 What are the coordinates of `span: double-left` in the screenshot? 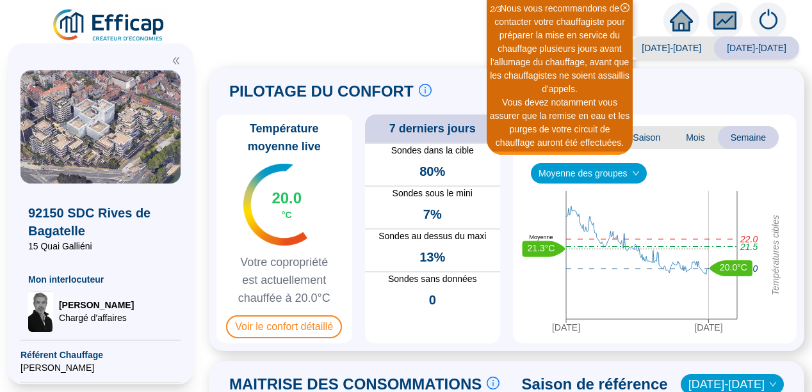 It's located at (176, 61).